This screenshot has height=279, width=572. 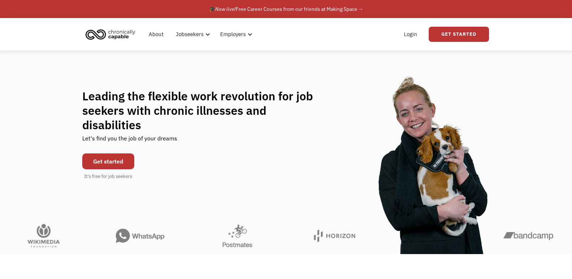 I want to click on em: Now live!, so click(x=225, y=9).